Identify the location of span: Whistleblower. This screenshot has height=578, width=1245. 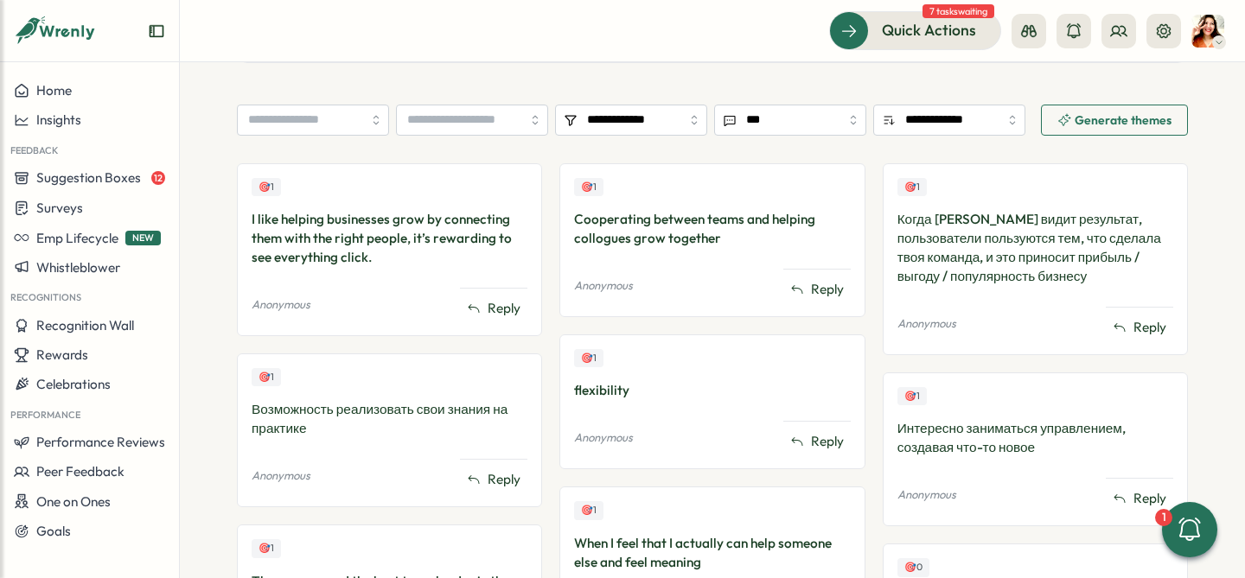
(78, 267).